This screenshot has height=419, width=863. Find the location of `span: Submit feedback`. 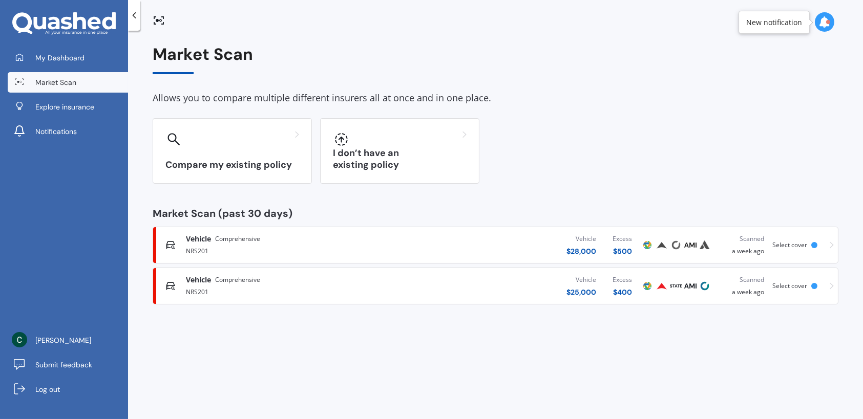

span: Submit feedback is located at coordinates (63, 365).